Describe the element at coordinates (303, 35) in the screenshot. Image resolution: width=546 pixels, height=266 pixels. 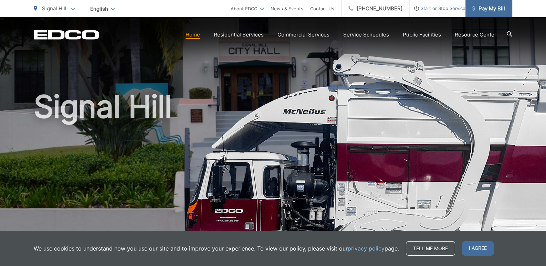
I see `a: Commercial Services` at that location.